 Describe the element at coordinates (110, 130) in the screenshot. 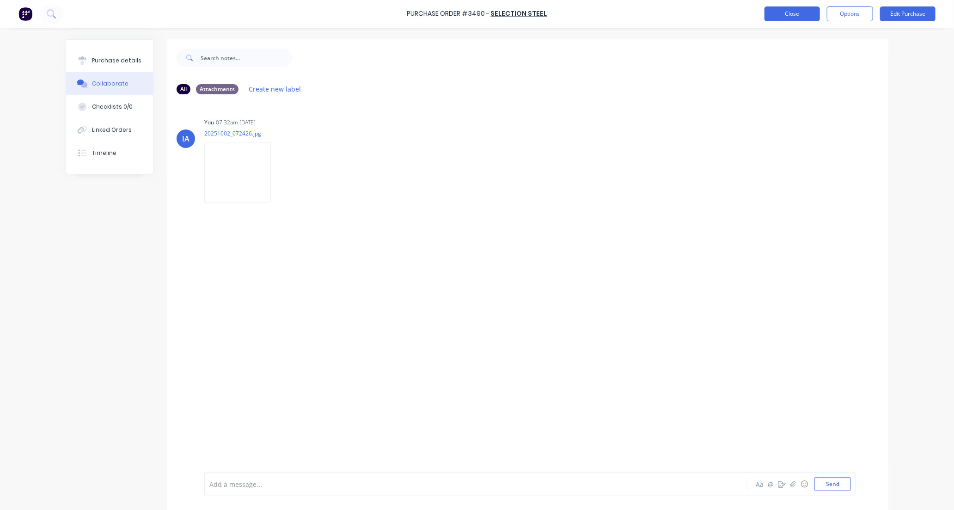

I see `button: Linked Orders` at that location.